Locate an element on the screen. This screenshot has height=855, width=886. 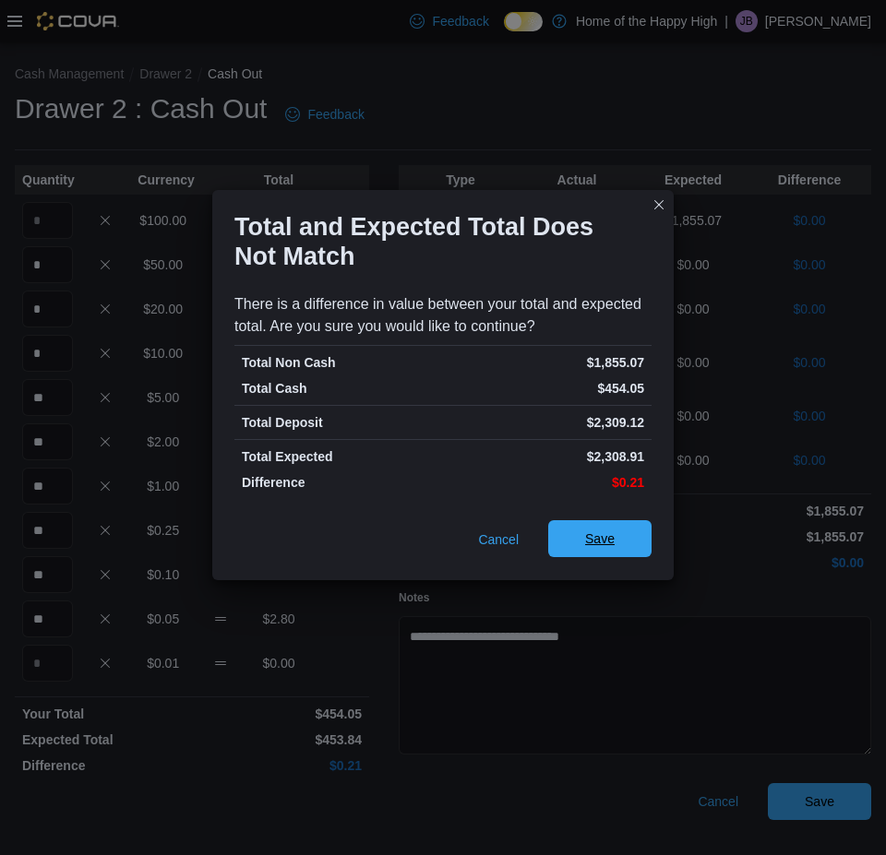
button: Closes this modal window is located at coordinates (659, 205).